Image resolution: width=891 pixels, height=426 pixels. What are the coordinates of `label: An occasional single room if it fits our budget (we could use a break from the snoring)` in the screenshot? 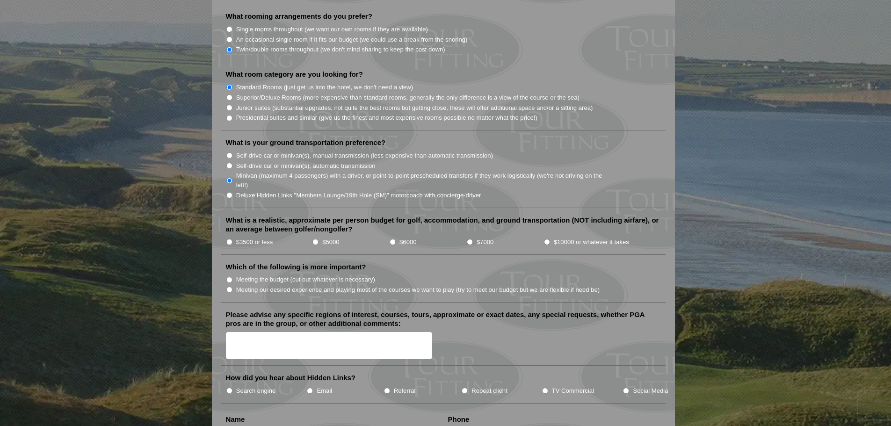 It's located at (352, 40).